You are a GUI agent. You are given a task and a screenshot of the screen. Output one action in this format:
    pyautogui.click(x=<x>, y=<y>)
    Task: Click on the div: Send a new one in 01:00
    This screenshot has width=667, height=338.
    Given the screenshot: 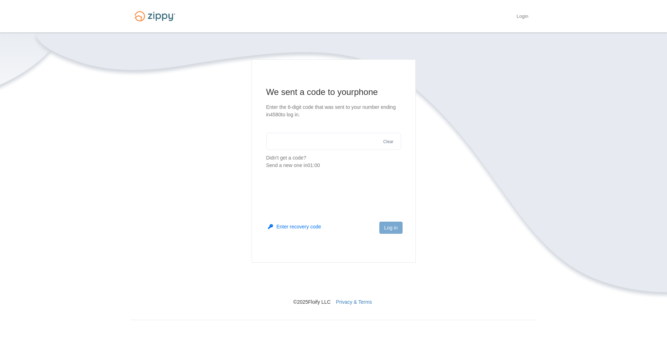 What is the action you would take?
    pyautogui.click(x=334, y=165)
    